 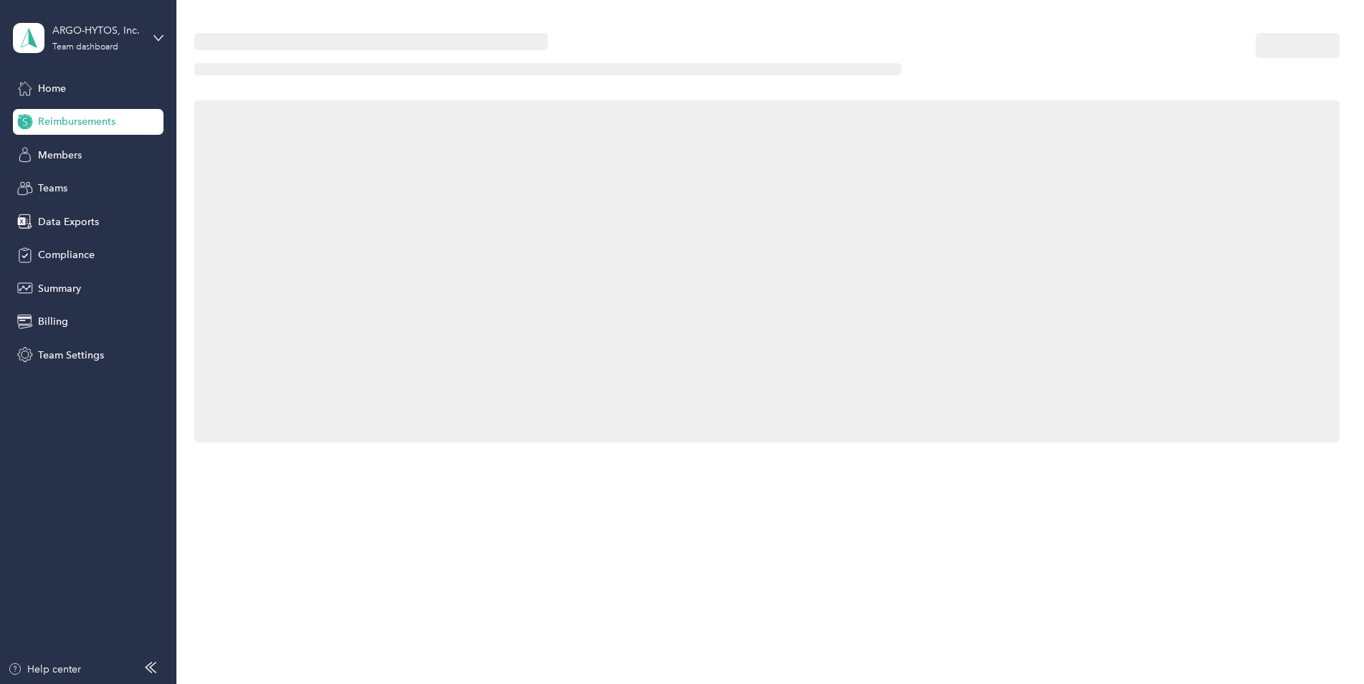 I want to click on div: Help center, so click(x=44, y=669).